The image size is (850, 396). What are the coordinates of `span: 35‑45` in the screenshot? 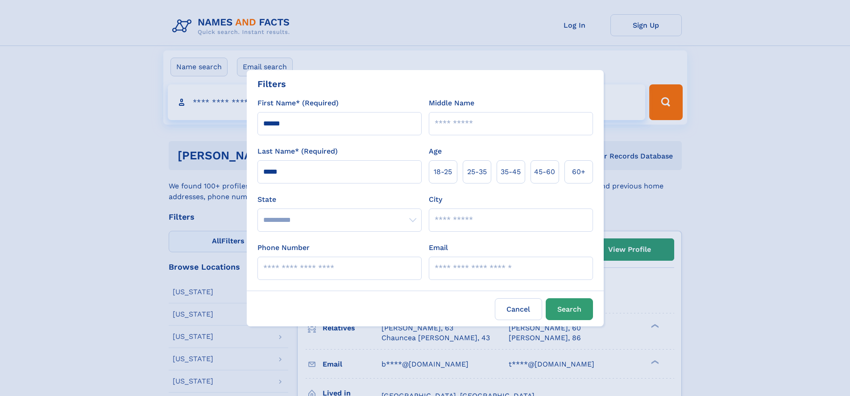 It's located at (511, 172).